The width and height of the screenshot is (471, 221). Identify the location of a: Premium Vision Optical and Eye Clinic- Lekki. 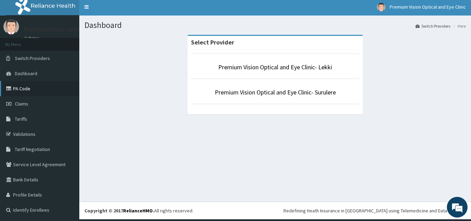
(275, 67).